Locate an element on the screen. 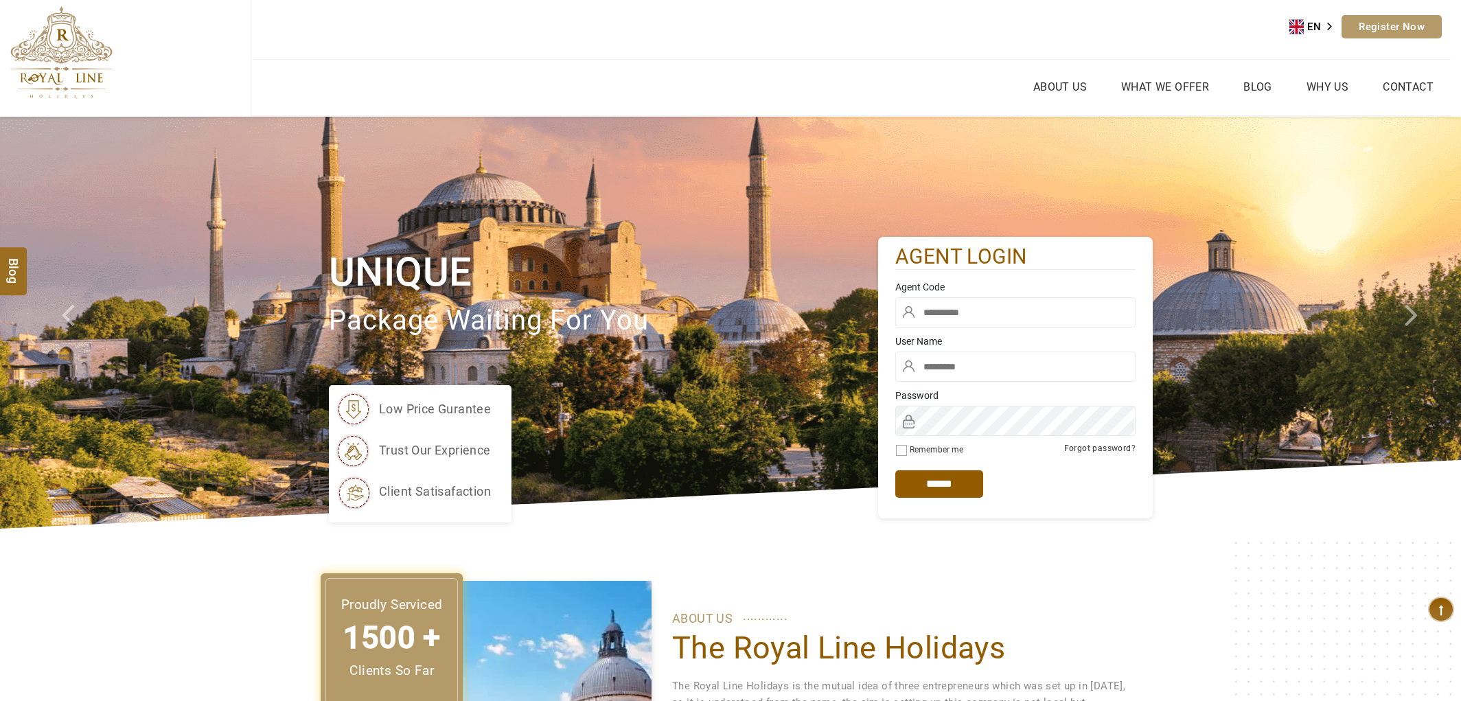 Image resolution: width=1461 pixels, height=701 pixels. aside: Language selected: English is located at coordinates (1315, 27).